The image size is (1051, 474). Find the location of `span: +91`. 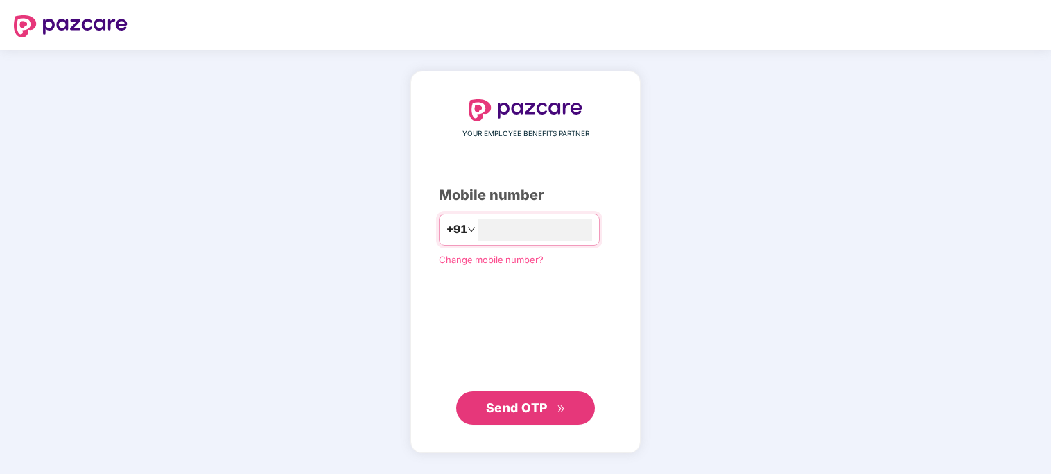

span: +91 is located at coordinates (457, 229).